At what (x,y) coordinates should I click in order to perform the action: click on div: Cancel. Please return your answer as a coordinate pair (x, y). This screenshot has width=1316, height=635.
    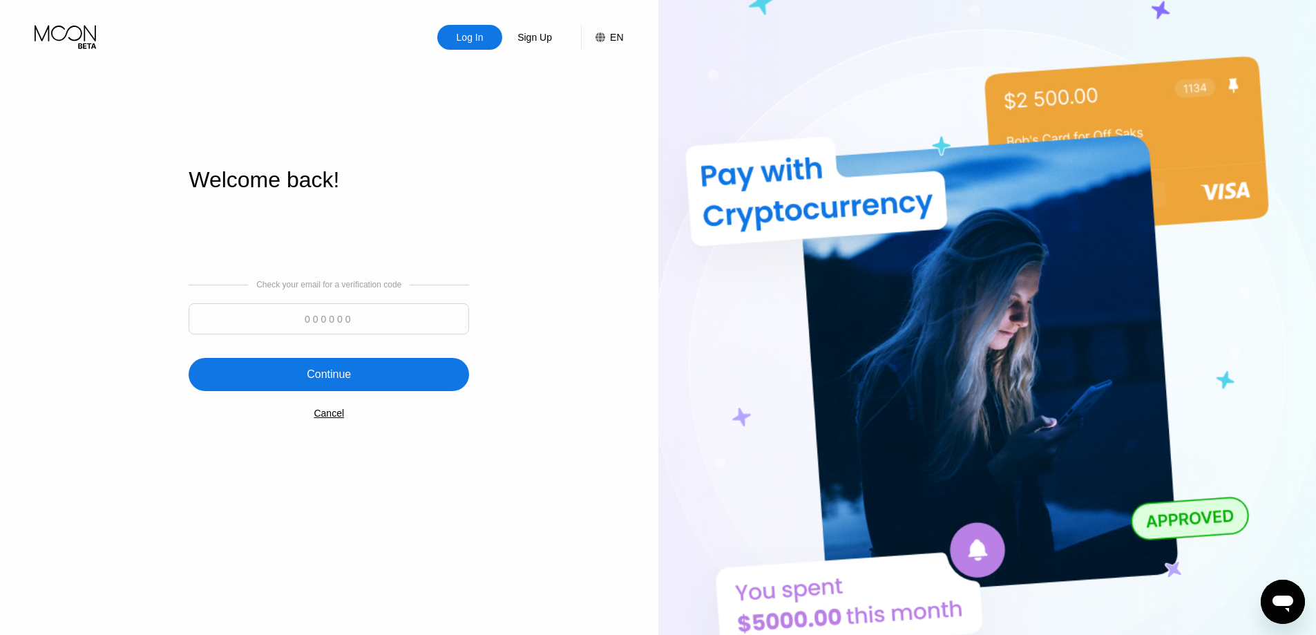
    Looking at the image, I should click on (329, 413).